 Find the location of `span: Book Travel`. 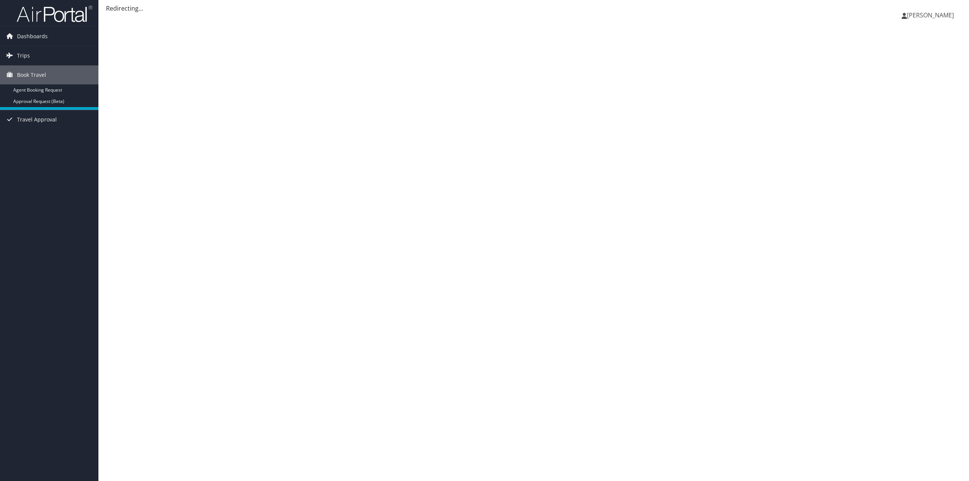

span: Book Travel is located at coordinates (31, 75).